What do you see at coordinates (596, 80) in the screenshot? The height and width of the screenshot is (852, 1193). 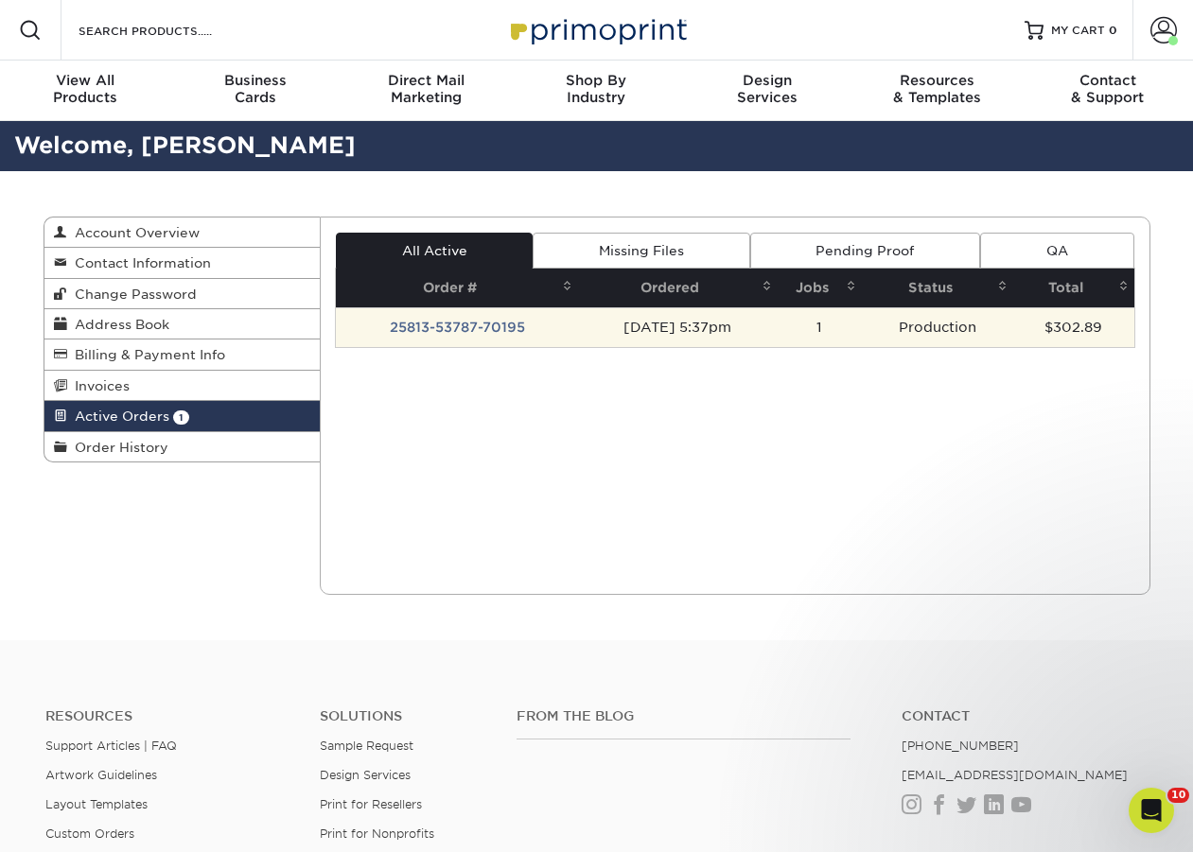 I see `span: Shop By` at bounding box center [596, 80].